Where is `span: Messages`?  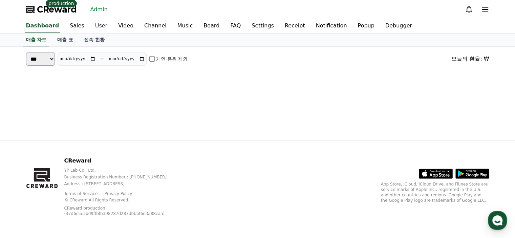 span: Messages is located at coordinates (66, 195).